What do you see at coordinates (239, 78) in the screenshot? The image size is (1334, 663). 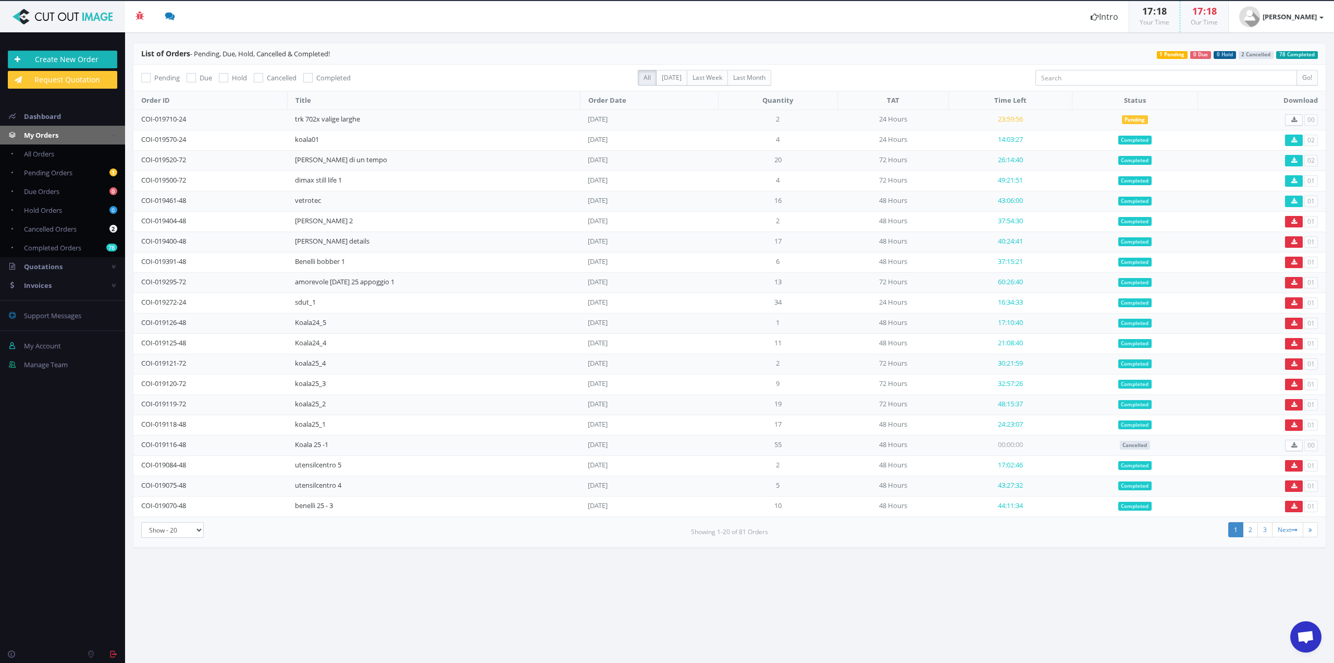 I see `span: Hold` at bounding box center [239, 78].